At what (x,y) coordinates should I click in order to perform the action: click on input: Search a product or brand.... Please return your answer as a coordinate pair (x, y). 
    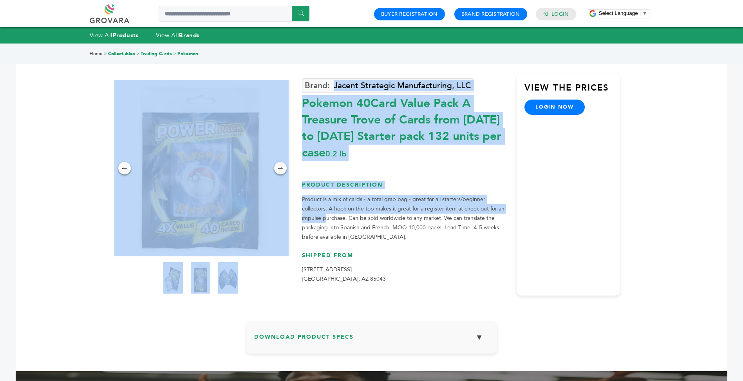
    Looking at the image, I should click on (234, 14).